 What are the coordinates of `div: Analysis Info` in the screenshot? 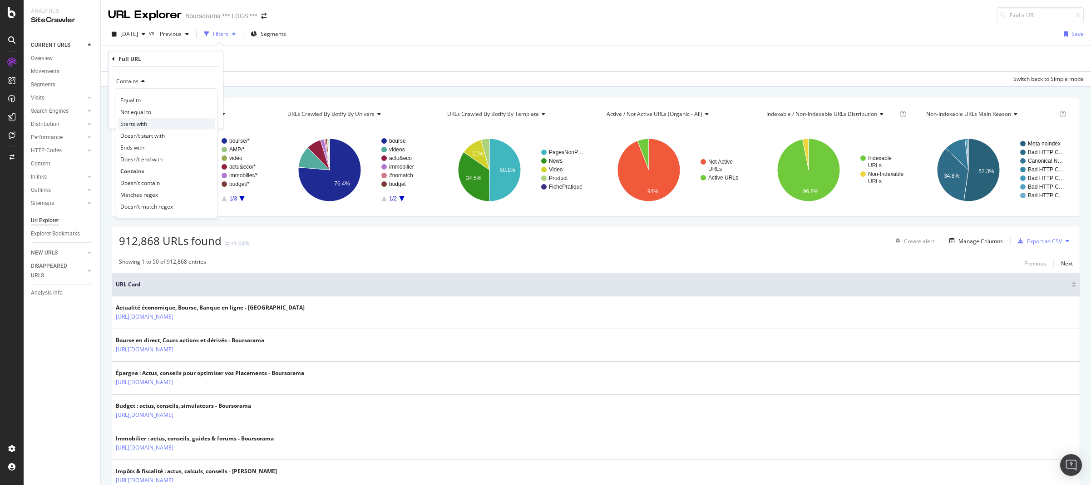 It's located at (47, 293).